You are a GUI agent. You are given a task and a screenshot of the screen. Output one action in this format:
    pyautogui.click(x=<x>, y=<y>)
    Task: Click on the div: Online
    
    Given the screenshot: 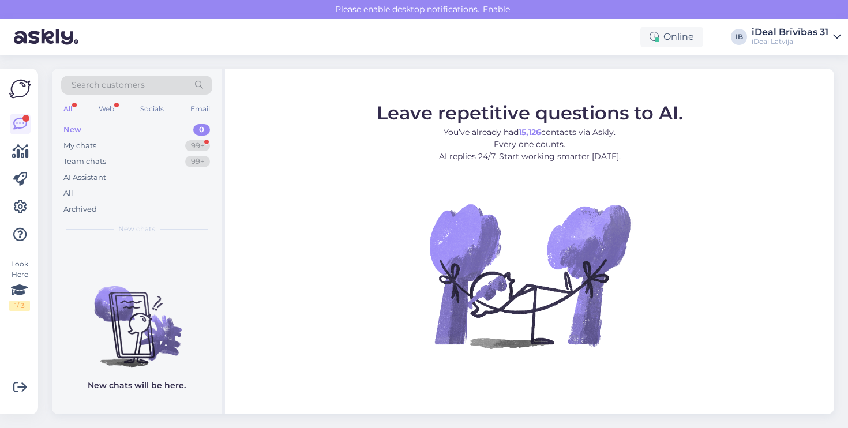 What is the action you would take?
    pyautogui.click(x=672, y=37)
    